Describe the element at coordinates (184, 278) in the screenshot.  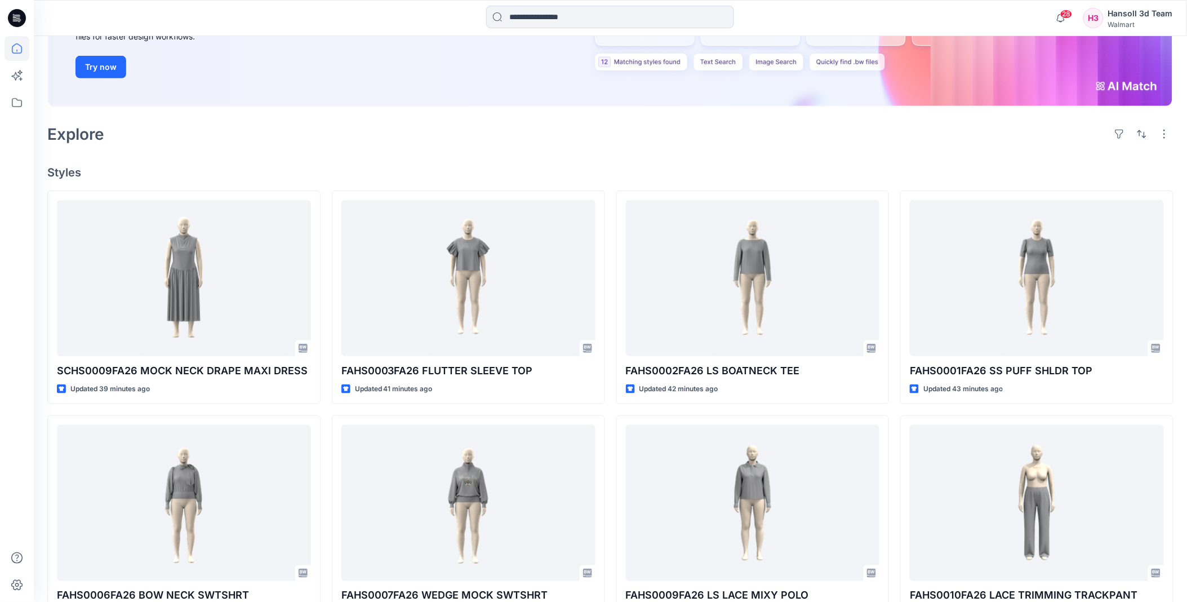
I see `a: SCHS0009FA26 MOCK NECK DRAPE MAXI DRESS` at that location.